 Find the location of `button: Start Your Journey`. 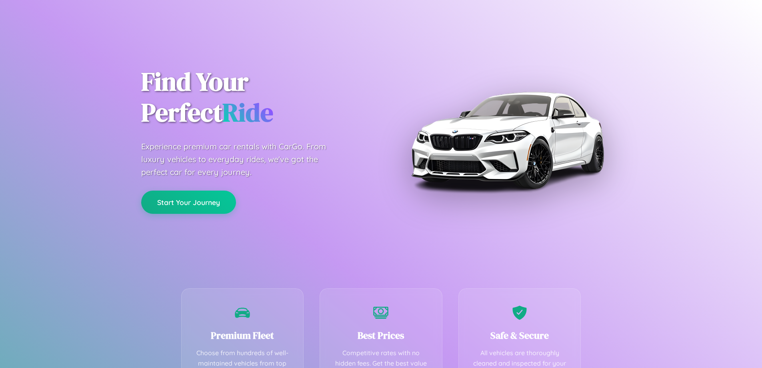

button: Start Your Journey is located at coordinates (188, 202).